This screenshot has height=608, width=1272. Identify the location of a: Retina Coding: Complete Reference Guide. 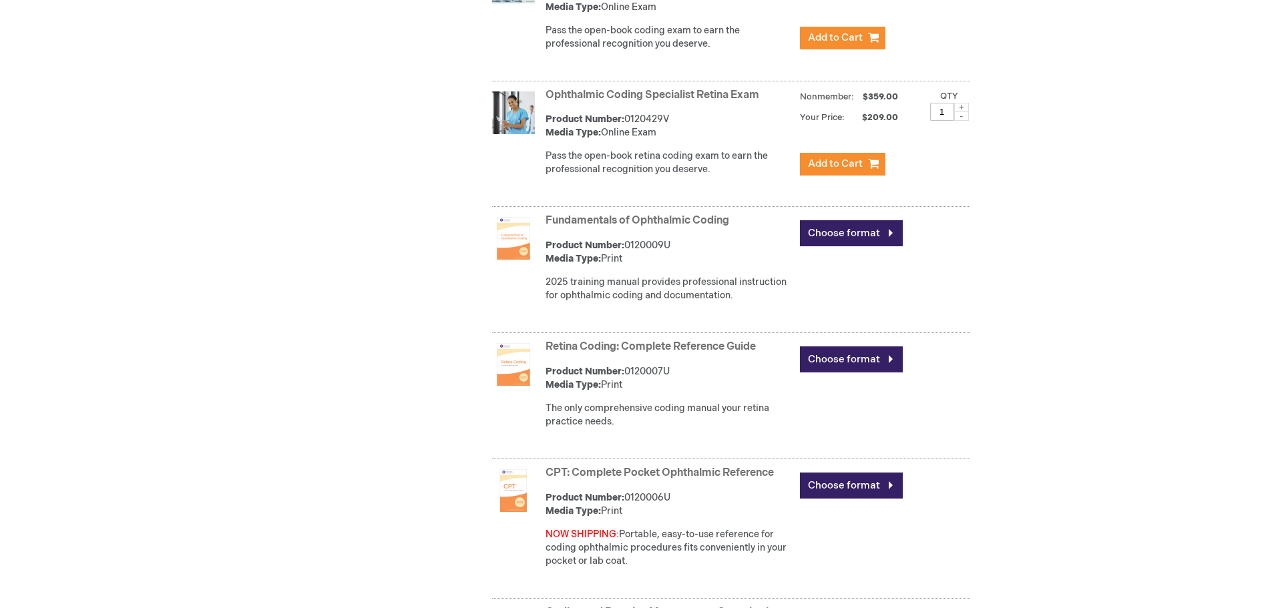
(650, 347).